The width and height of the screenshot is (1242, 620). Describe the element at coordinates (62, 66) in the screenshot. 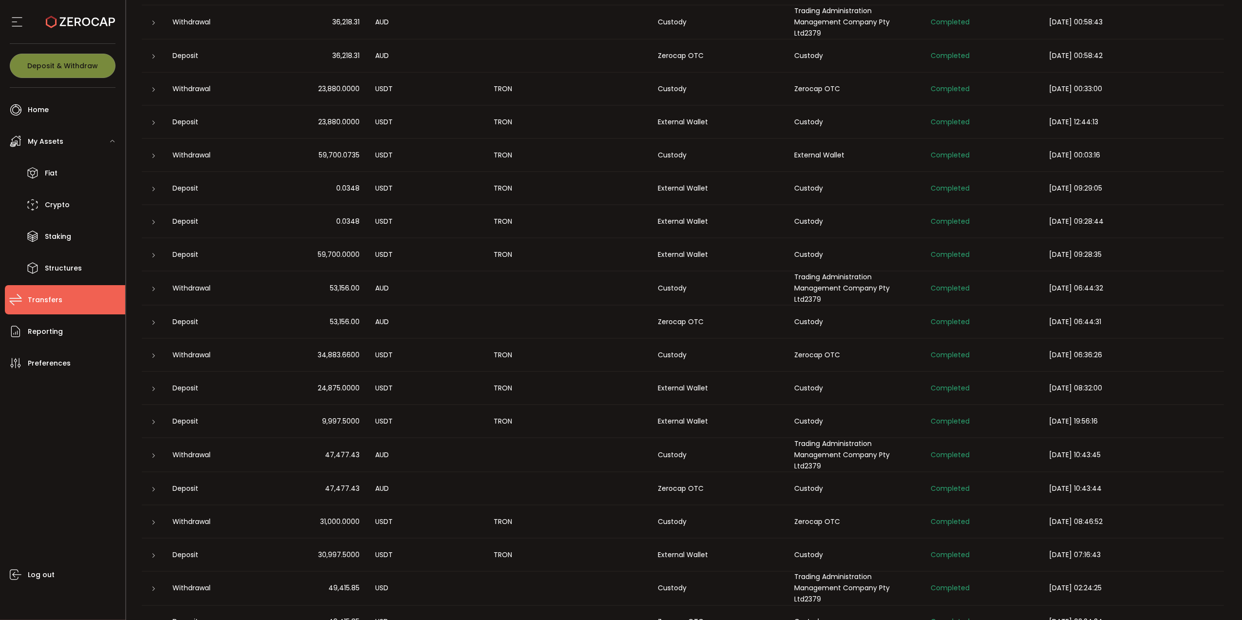

I see `span: Deposit & Withdraw` at that location.